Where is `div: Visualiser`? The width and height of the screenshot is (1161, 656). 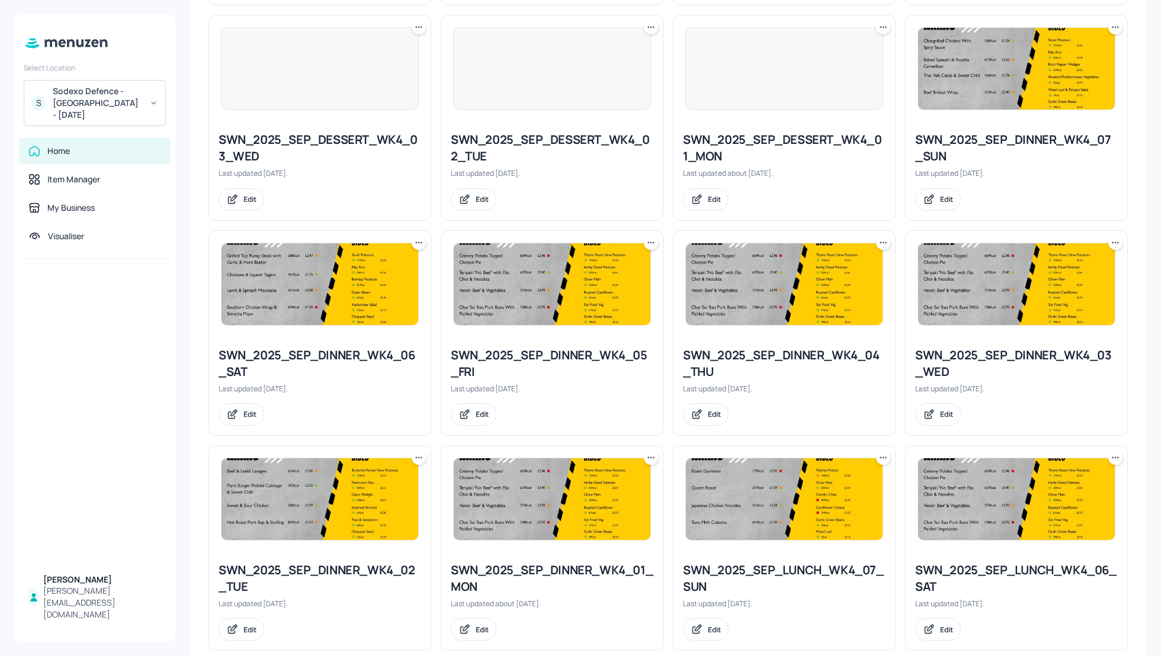 div: Visualiser is located at coordinates (66, 236).